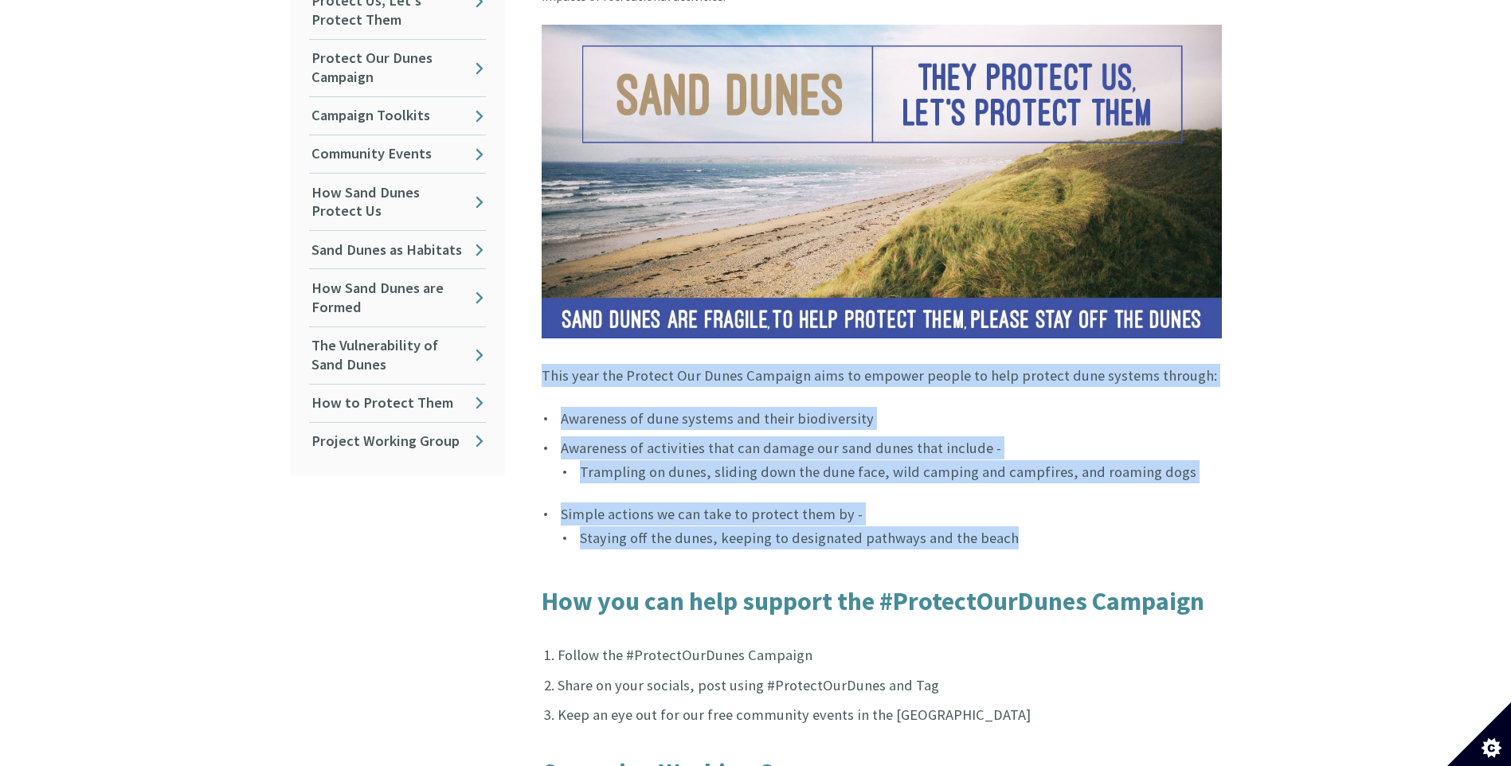 The height and width of the screenshot is (766, 1511). What do you see at coordinates (1479, 734) in the screenshot?
I see `button: Set cookie preferences` at bounding box center [1479, 734].